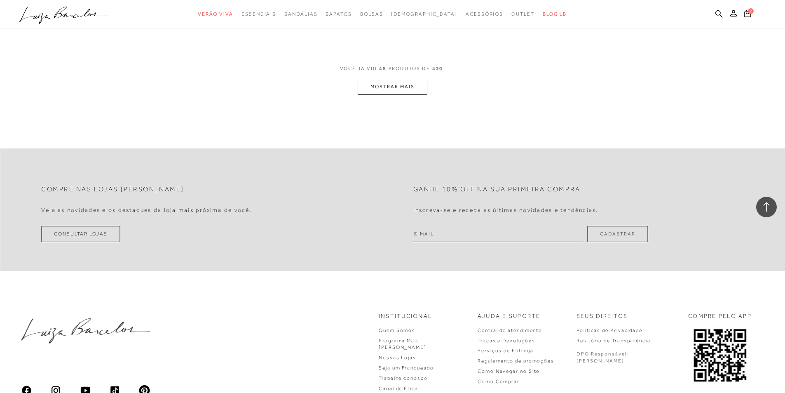 This screenshot has width=785, height=393. What do you see at coordinates (393, 68) in the screenshot?
I see `span: VOCÊ JÁ VIU PRODUTOS DE` at bounding box center [393, 68].